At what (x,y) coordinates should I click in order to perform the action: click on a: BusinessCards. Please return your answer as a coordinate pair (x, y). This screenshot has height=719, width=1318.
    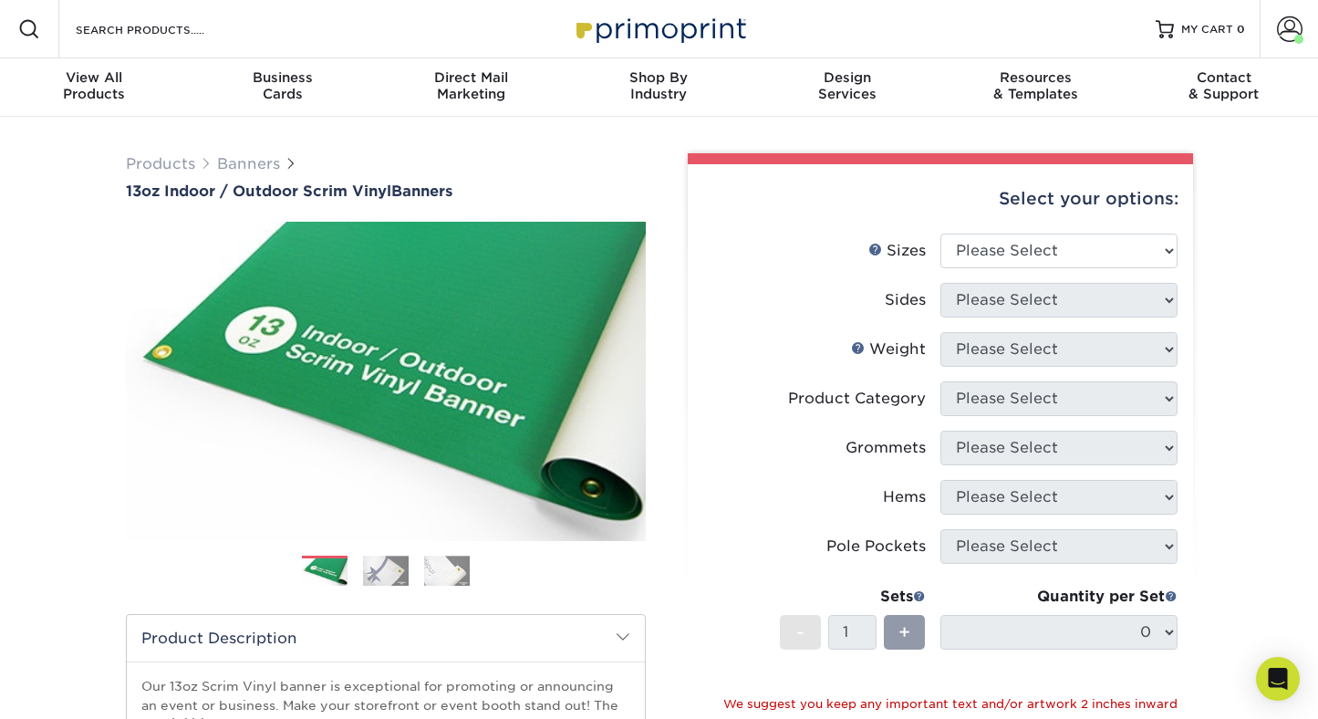
    Looking at the image, I should click on (282, 88).